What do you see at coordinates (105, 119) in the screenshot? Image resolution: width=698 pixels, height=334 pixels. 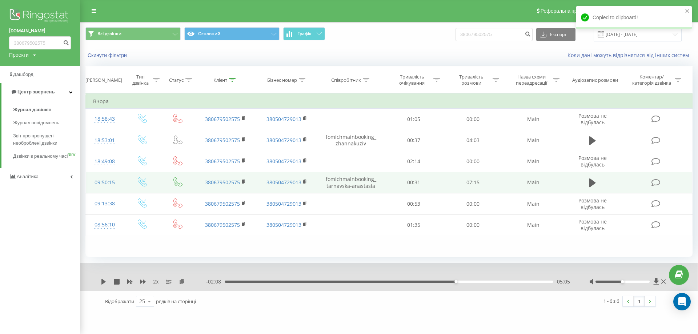 I see `div: 18:58:43` at bounding box center [105, 119].